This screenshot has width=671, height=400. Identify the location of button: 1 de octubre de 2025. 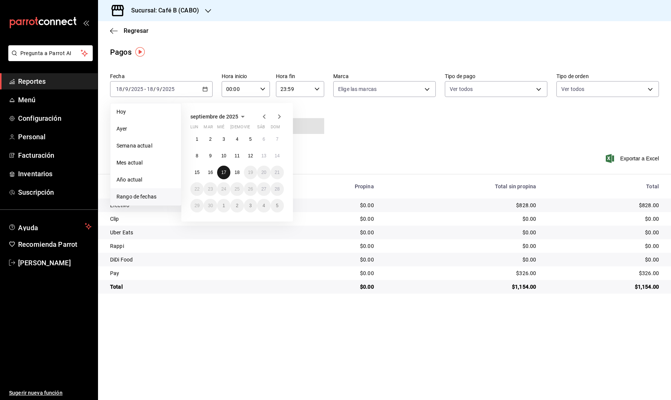
(224, 206).